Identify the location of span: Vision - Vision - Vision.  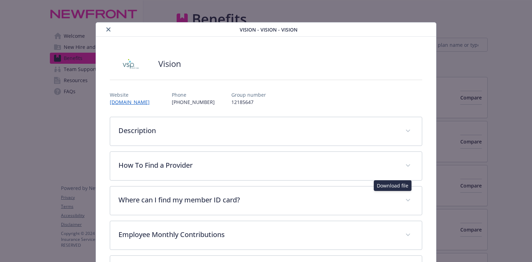
(269, 29).